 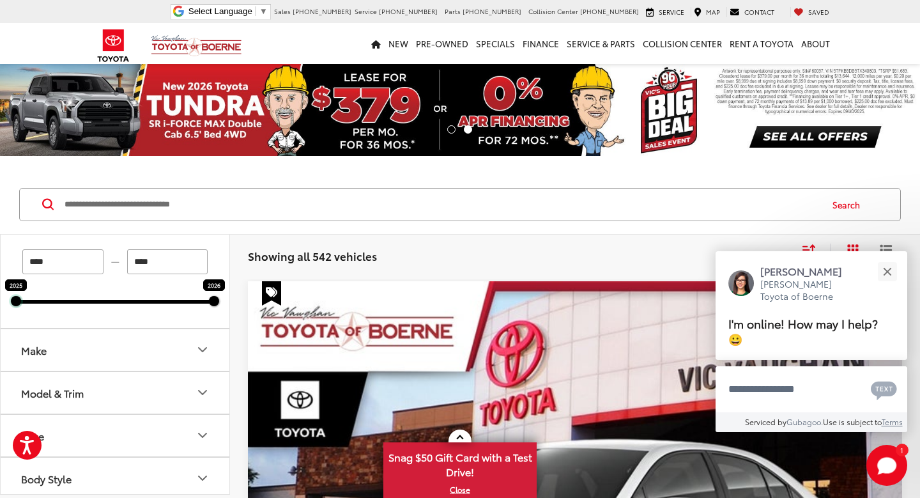 What do you see at coordinates (442, 205) in the screenshot?
I see `input: Search by Make, Model, or Keyword` at bounding box center [442, 205].